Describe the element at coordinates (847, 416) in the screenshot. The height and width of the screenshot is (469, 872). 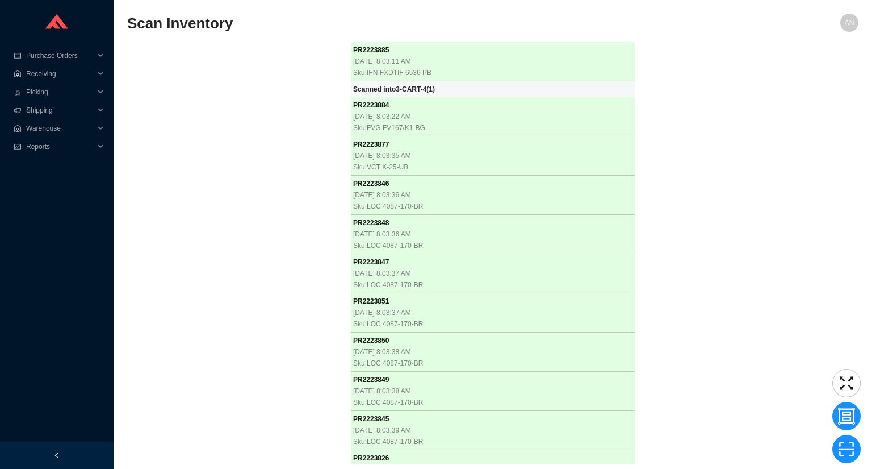
I see `button: group` at that location.